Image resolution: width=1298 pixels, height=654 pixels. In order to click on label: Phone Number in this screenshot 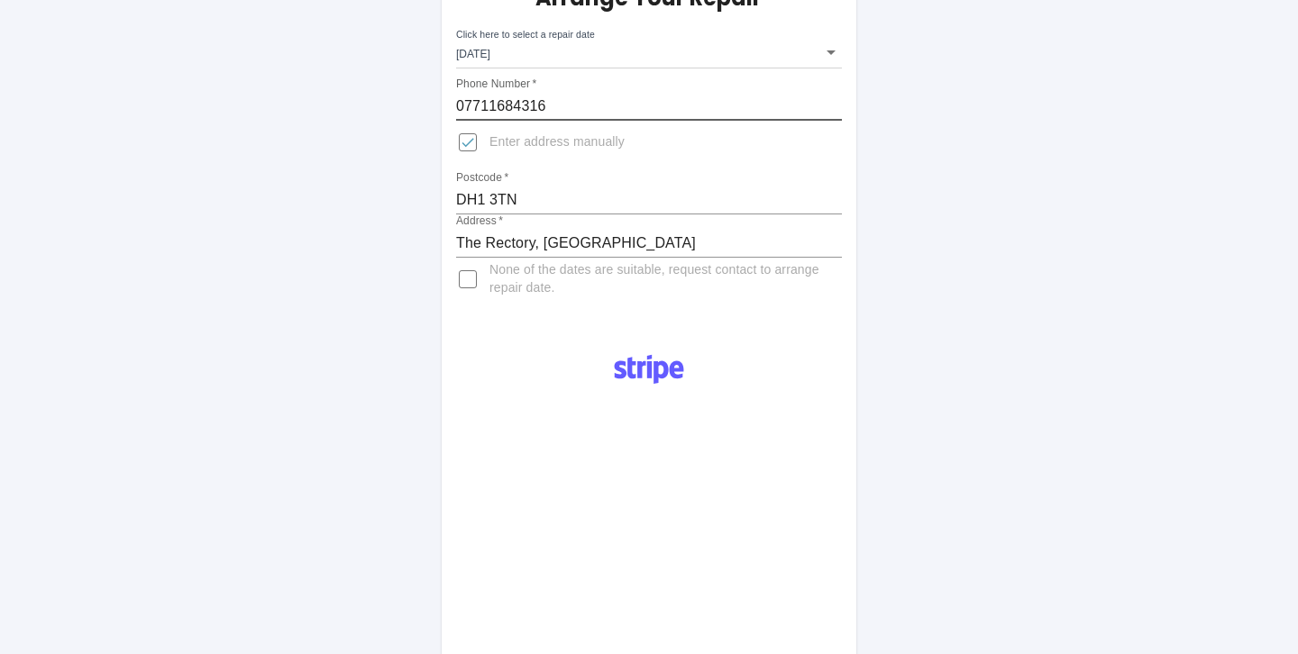, I will do `click(496, 84)`.